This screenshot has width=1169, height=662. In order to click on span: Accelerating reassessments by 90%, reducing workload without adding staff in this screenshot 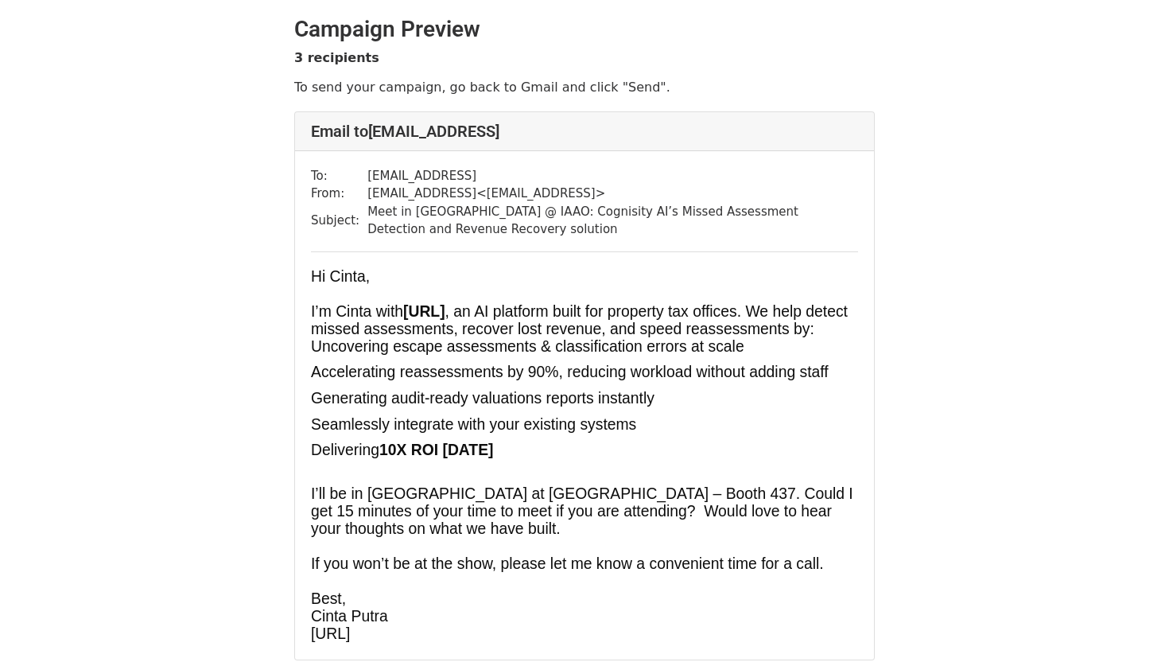, I will do `click(570, 372)`.